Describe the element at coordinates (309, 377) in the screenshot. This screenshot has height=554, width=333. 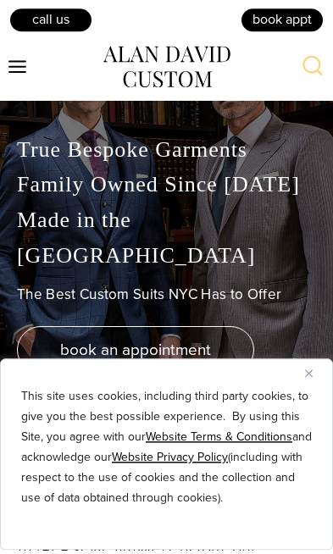
I see `img: Close` at that location.